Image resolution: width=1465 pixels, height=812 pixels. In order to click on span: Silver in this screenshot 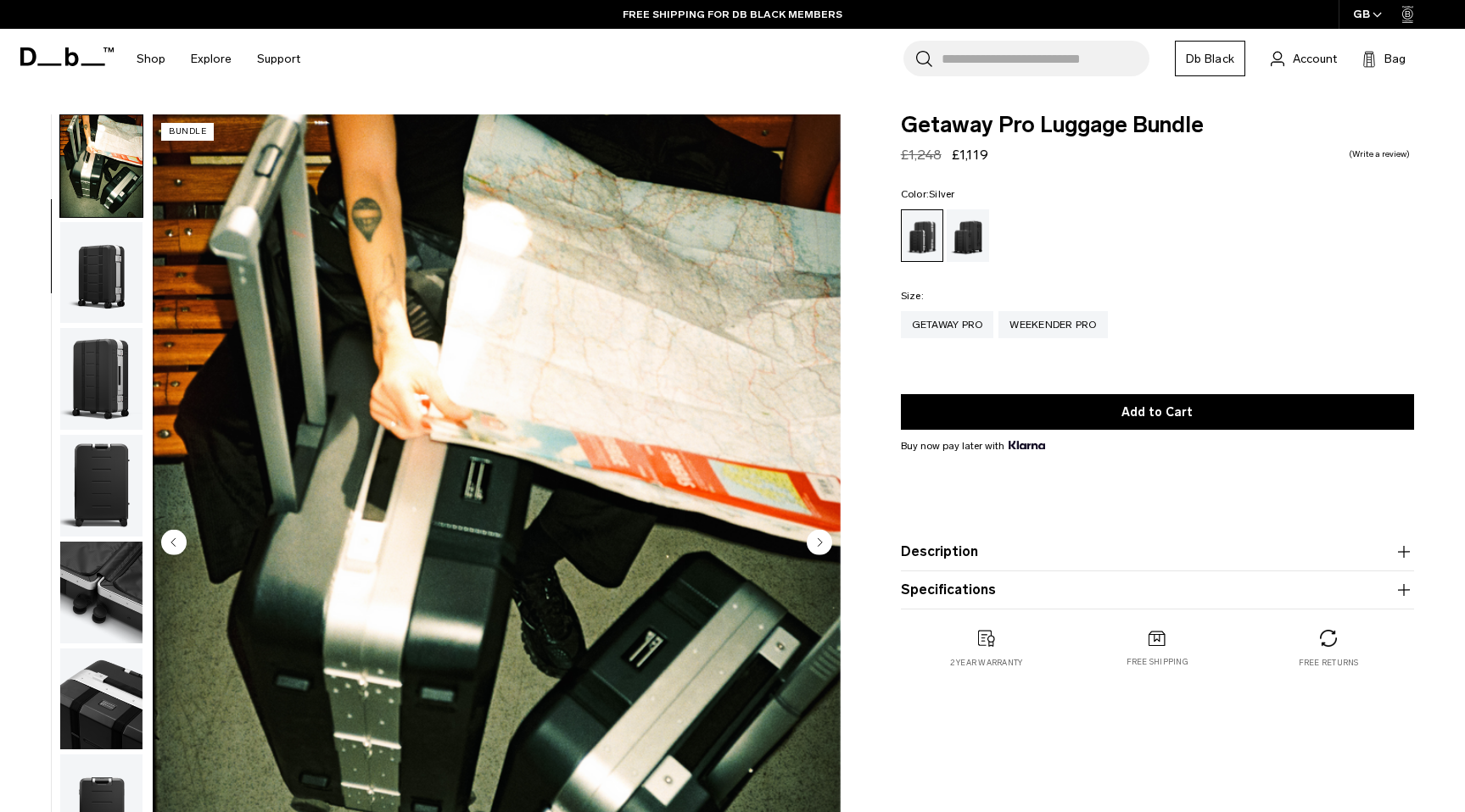, I will do `click(942, 194)`.